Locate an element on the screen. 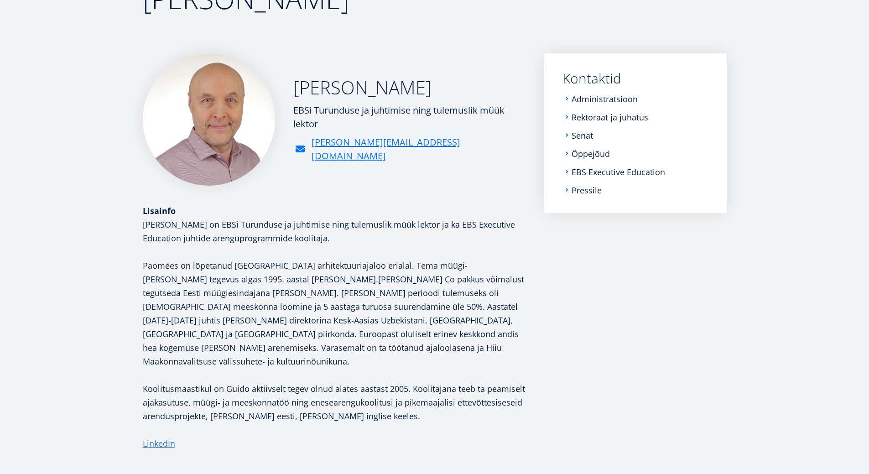 This screenshot has height=474, width=869. img: Guido Paomees is located at coordinates (209, 120).